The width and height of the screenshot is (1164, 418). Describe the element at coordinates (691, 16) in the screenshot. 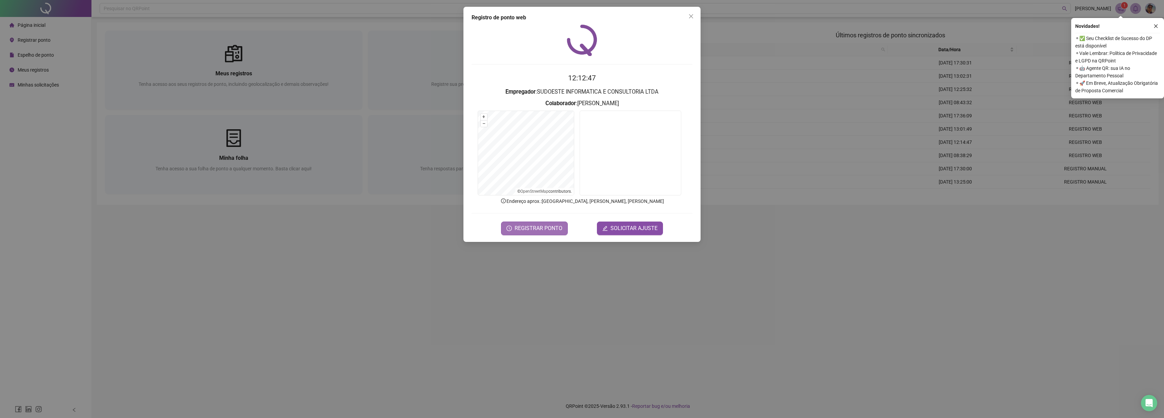

I see `button: Close` at that location.